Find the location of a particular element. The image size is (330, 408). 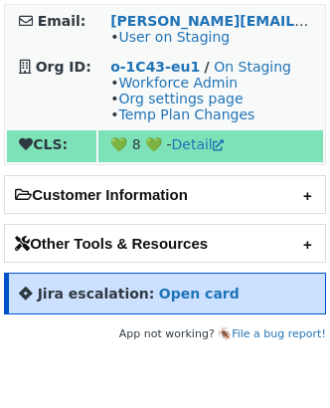

footer: App not working? 🪳 is located at coordinates (165, 334).